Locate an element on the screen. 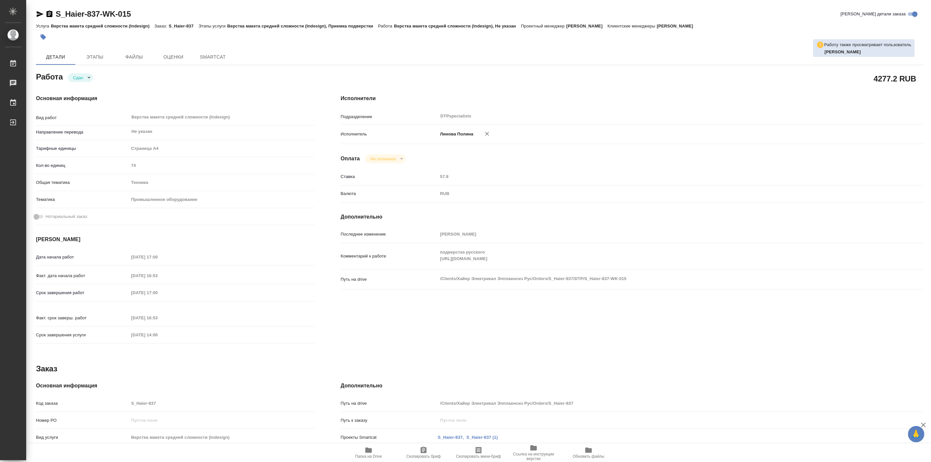  p: Работа is located at coordinates (386, 26).